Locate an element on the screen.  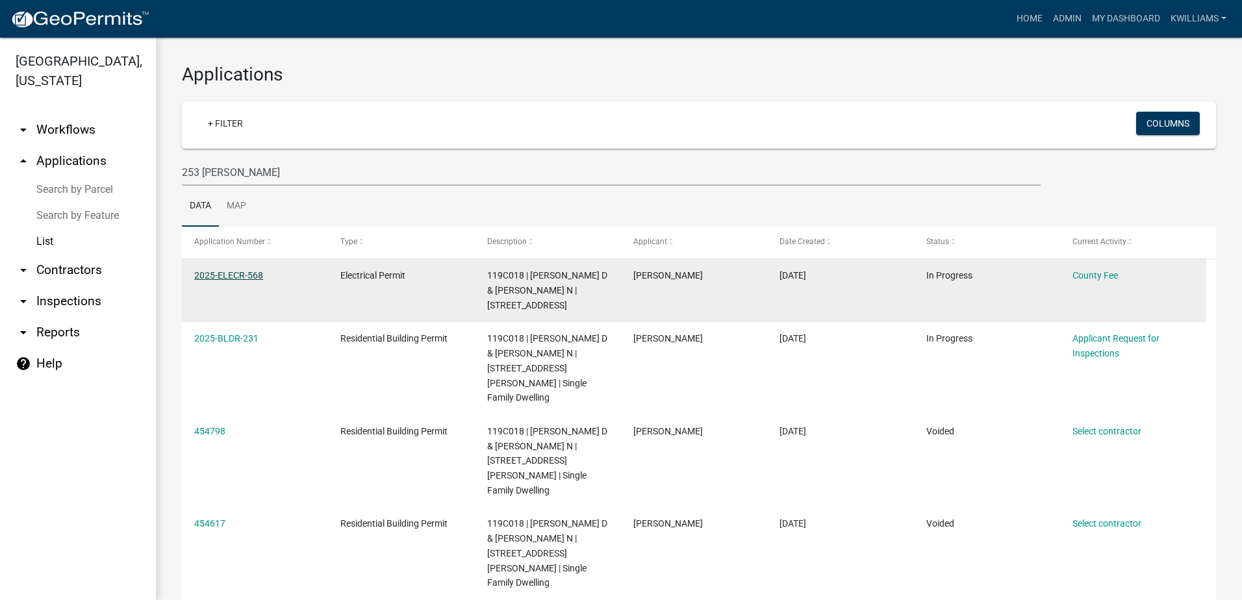
a: + Filter is located at coordinates (225, 123).